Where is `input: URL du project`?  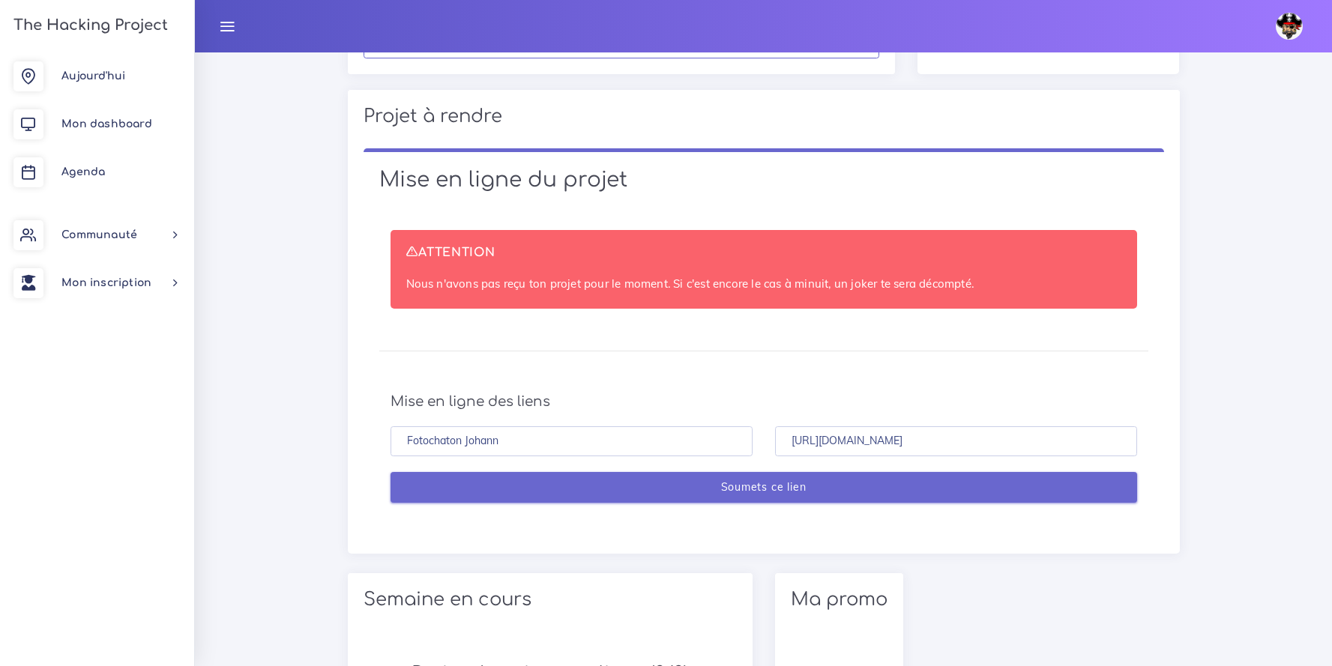 input: URL du project is located at coordinates (956, 442).